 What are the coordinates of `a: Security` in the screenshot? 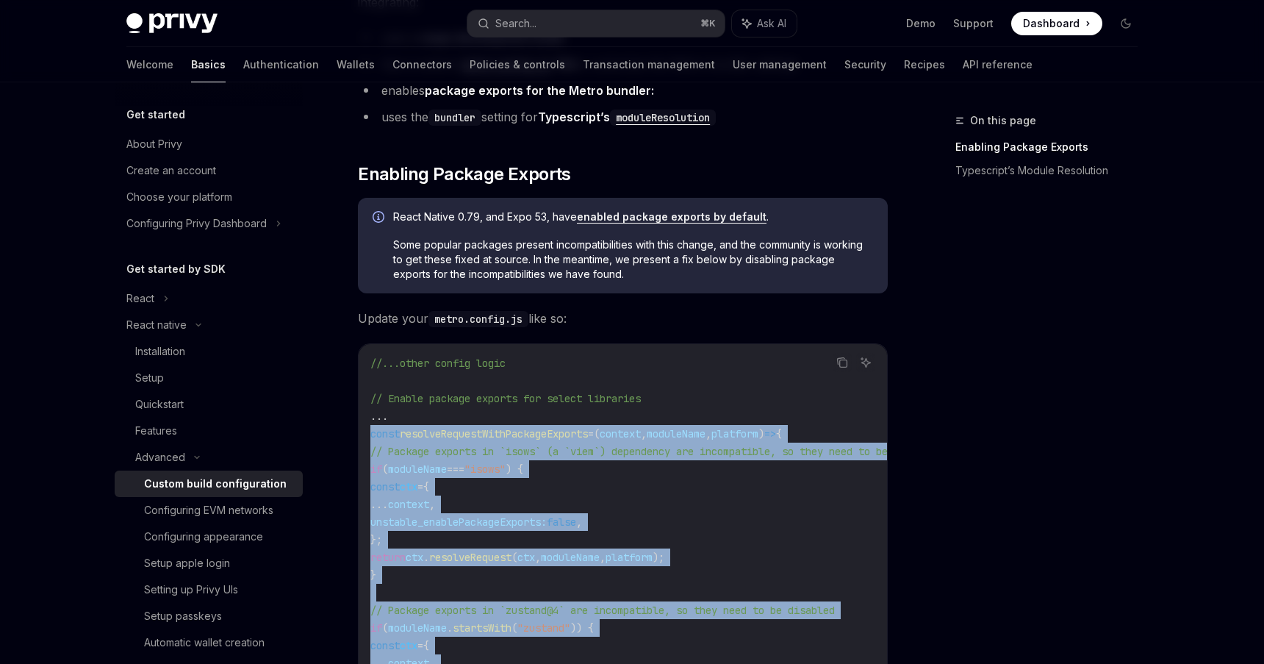 It's located at (865, 65).